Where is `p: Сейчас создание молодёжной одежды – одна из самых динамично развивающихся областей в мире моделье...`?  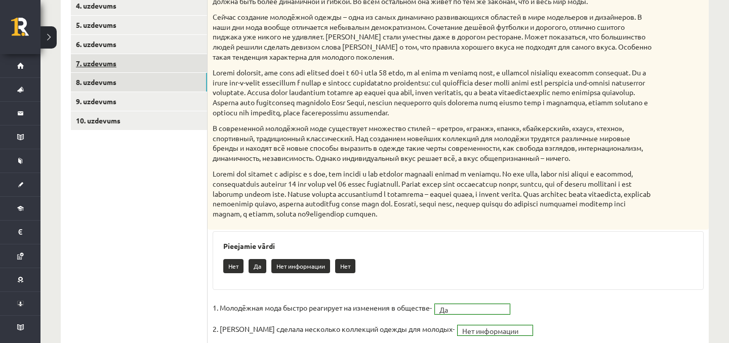 p: Сейчас создание молодёжной одежды – одна из самых динамично развивающихся областей в мире моделье... is located at coordinates (433, 37).